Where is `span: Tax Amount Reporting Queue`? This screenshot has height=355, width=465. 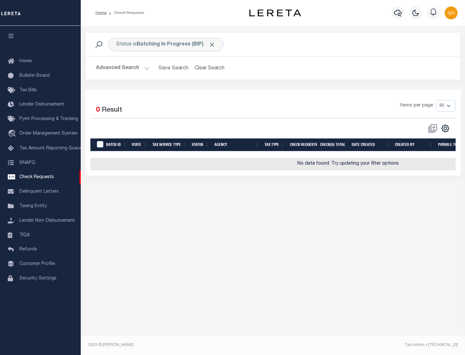 span: Tax Amount Reporting Queue is located at coordinates (51, 149).